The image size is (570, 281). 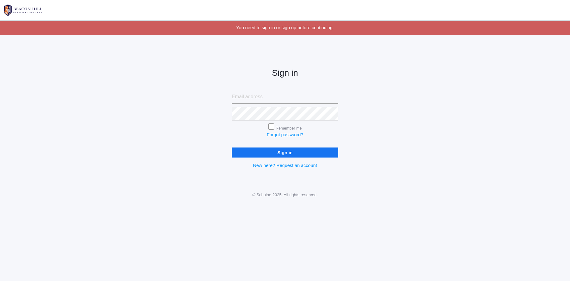 I want to click on h2: Sign in, so click(x=285, y=73).